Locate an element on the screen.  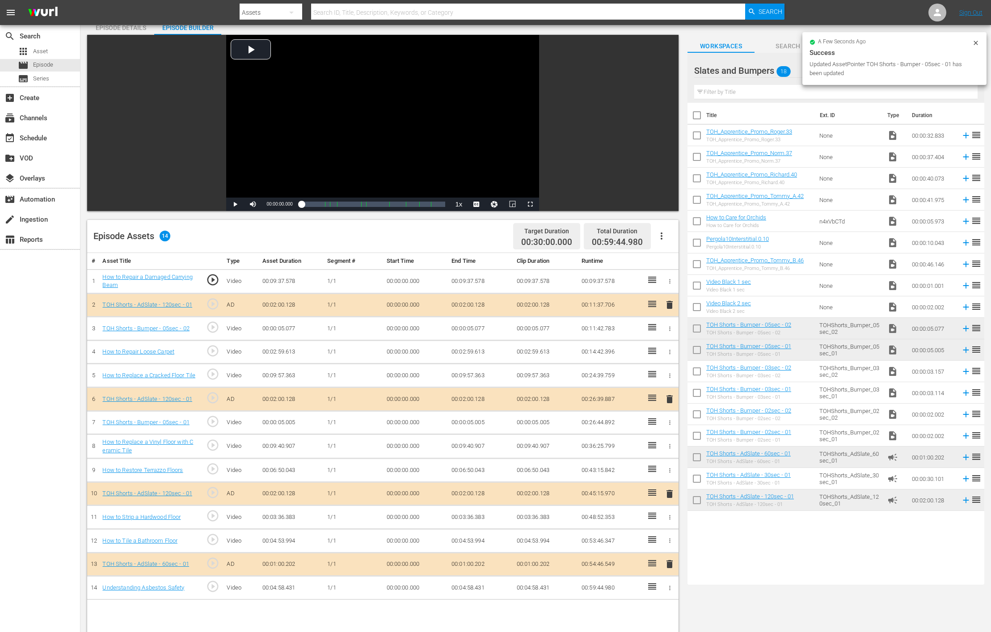
button: Picture-in-Picture is located at coordinates (512, 204).